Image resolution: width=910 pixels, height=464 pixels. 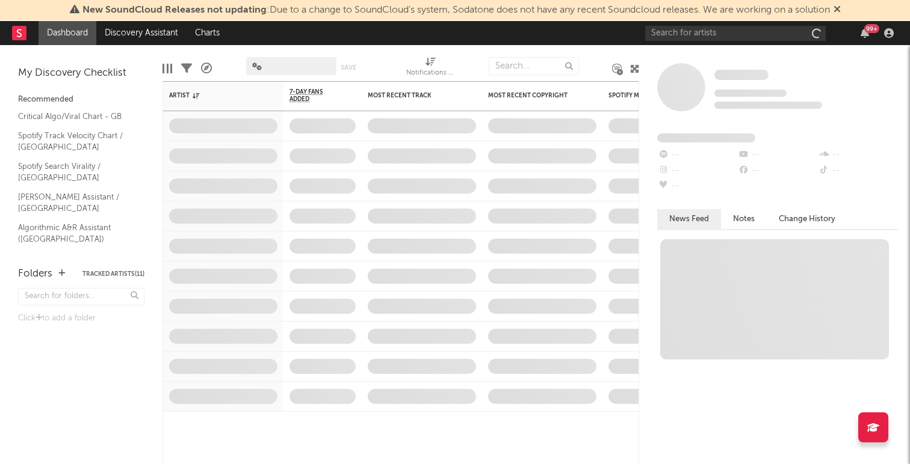 What do you see at coordinates (864, 33) in the screenshot?
I see `button: 99+` at bounding box center [864, 33].